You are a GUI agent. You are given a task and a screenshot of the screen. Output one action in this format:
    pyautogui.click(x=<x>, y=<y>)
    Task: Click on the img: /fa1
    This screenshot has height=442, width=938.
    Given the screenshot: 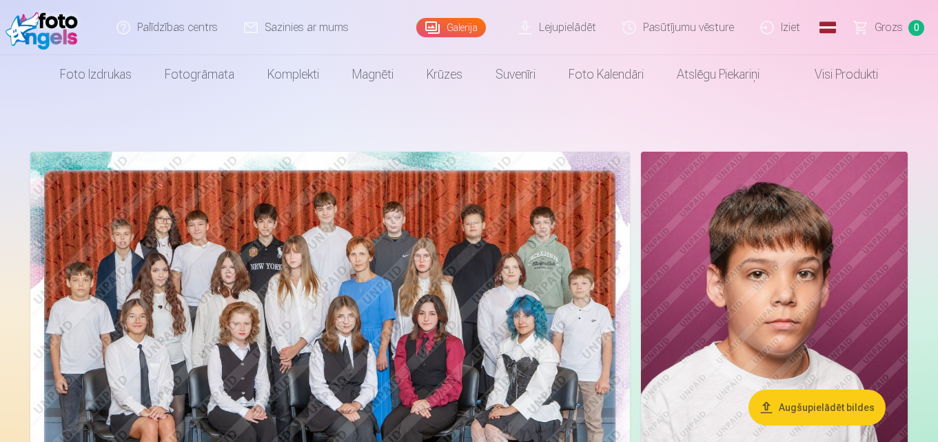 What is the action you would take?
    pyautogui.click(x=45, y=28)
    